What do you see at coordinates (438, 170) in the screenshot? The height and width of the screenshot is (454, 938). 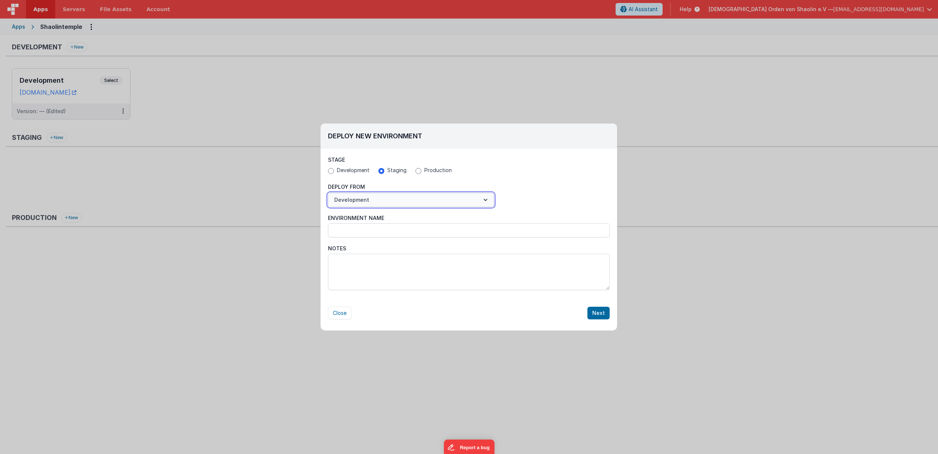 I see `span: Production` at bounding box center [438, 170].